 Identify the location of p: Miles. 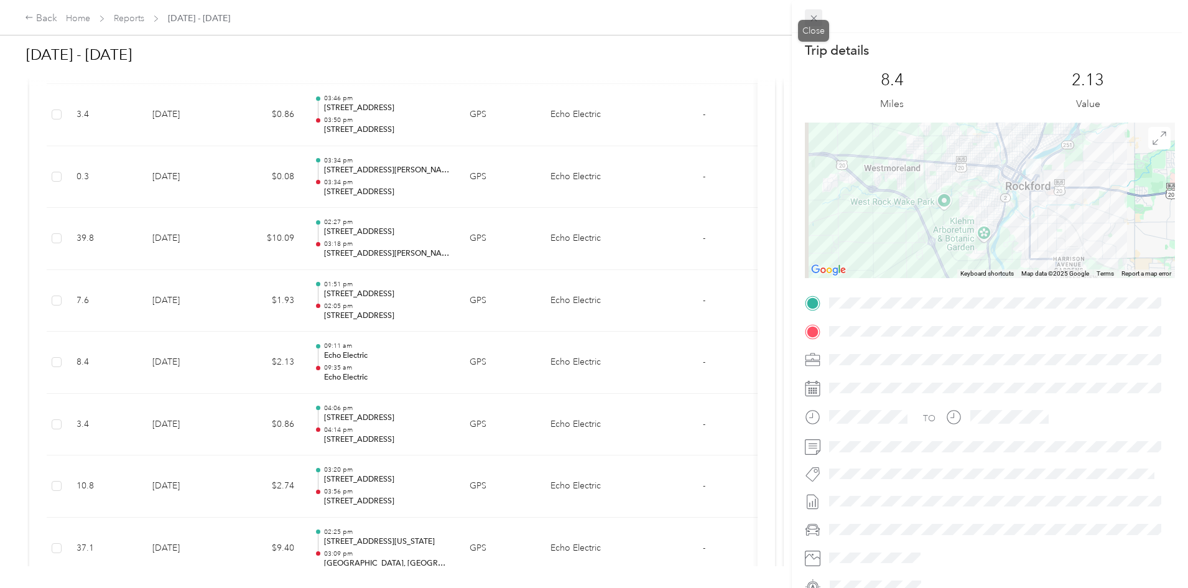
(892, 104).